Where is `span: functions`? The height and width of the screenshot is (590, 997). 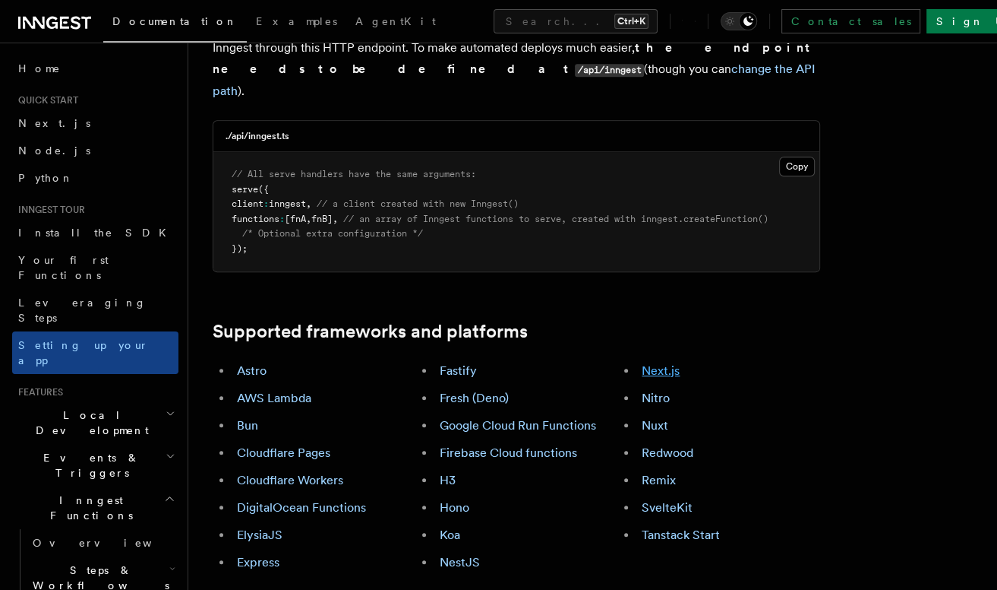
span: functions is located at coordinates (255, 219).